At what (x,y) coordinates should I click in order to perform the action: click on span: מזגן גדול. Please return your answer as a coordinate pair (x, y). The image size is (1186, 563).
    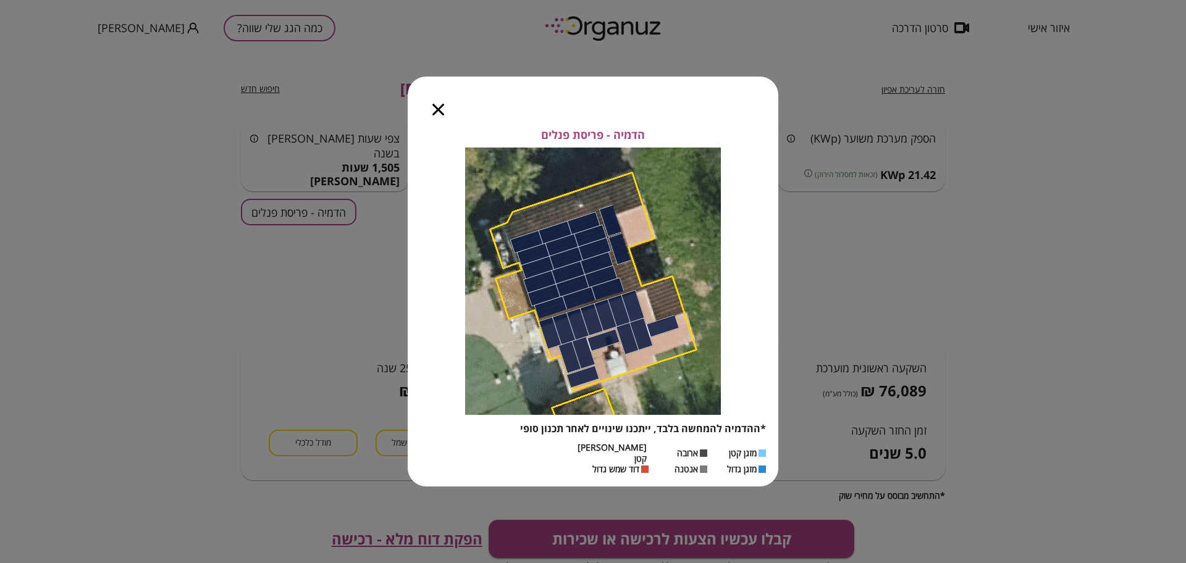
    Looking at the image, I should click on (742, 469).